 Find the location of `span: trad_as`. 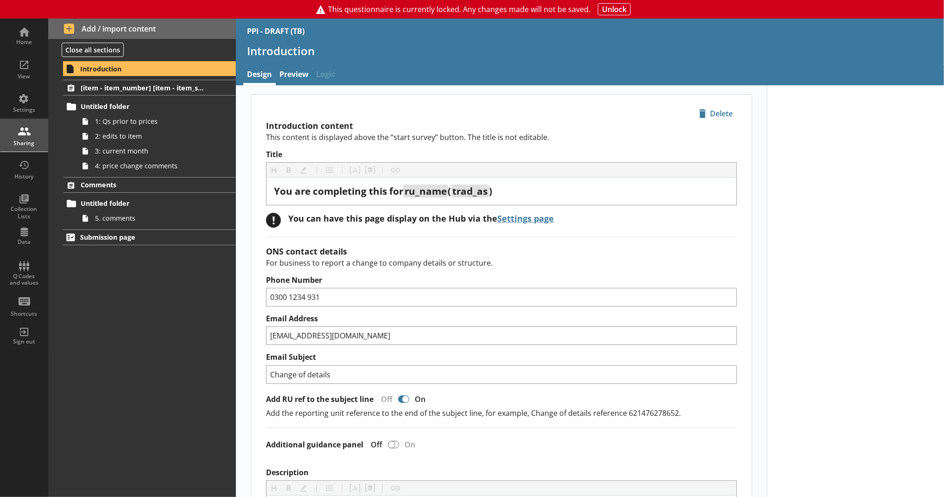

span: trad_as is located at coordinates (470, 191).